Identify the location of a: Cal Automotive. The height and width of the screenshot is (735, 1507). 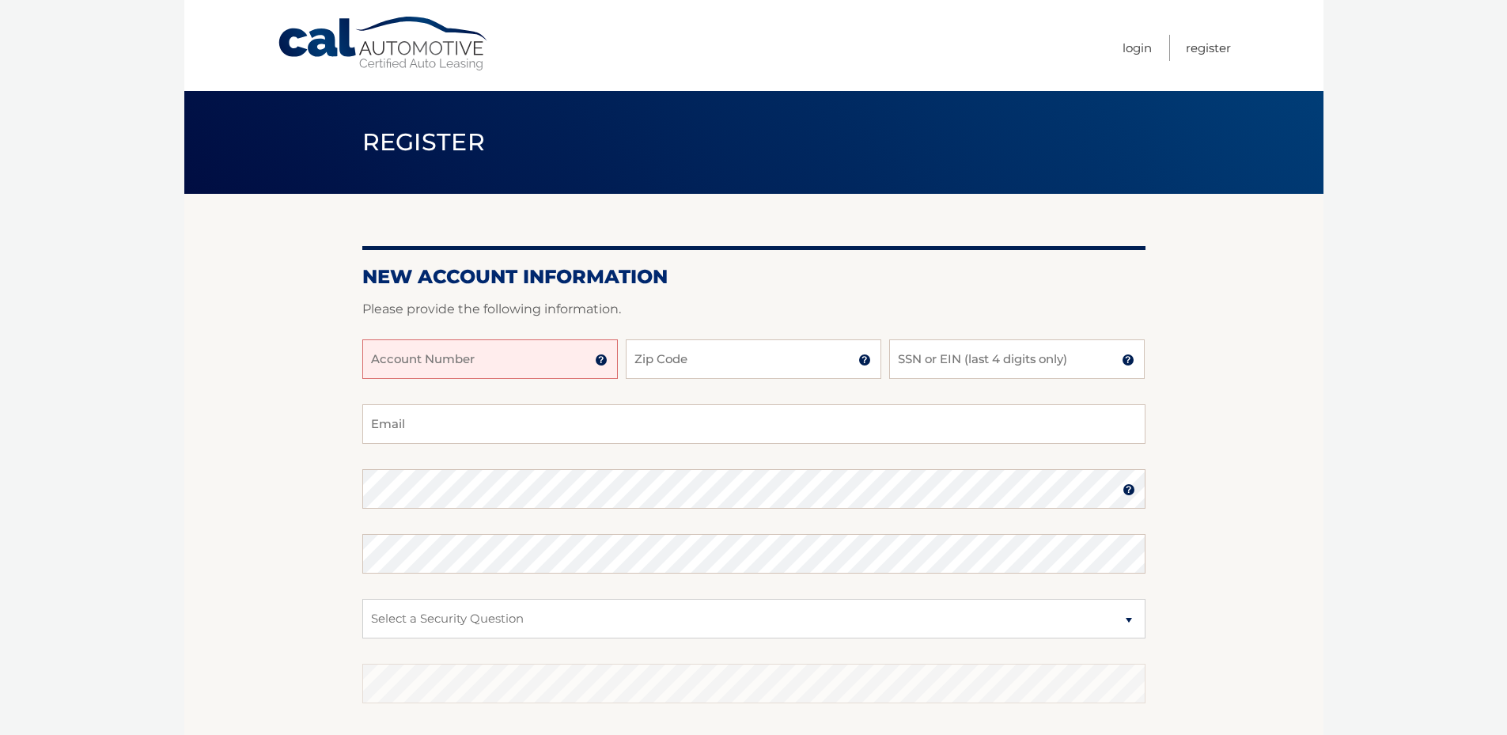
(384, 44).